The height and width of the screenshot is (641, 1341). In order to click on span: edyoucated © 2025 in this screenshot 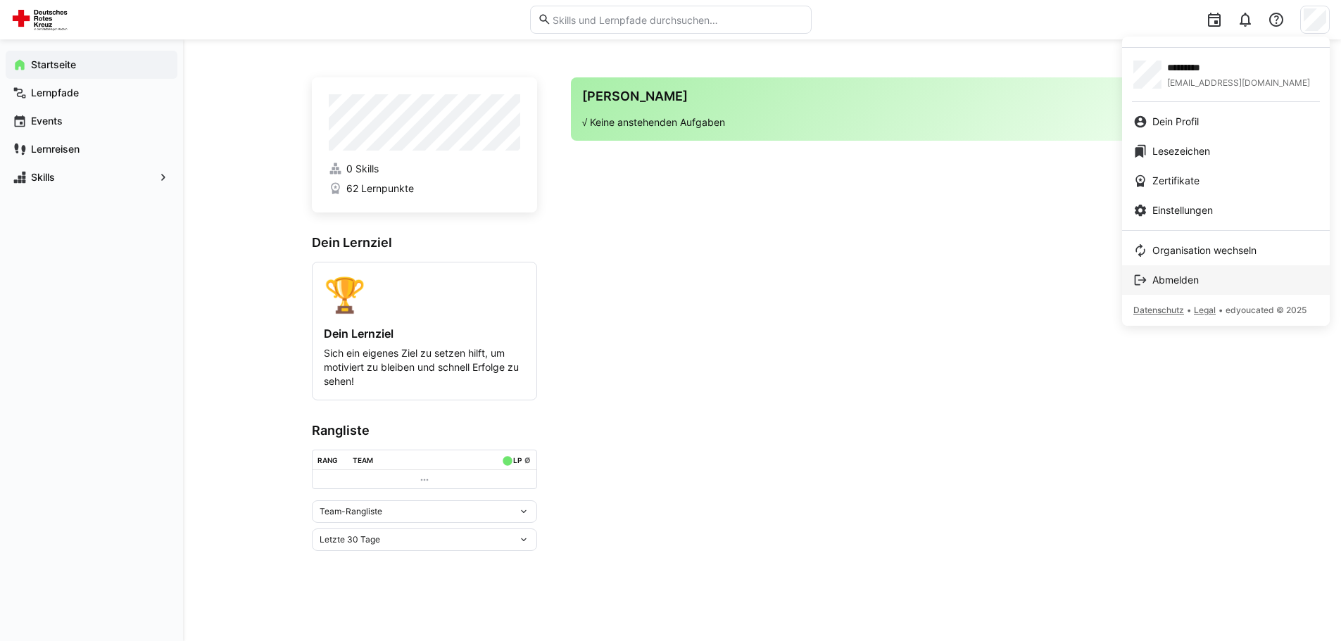, I will do `click(1265, 310)`.